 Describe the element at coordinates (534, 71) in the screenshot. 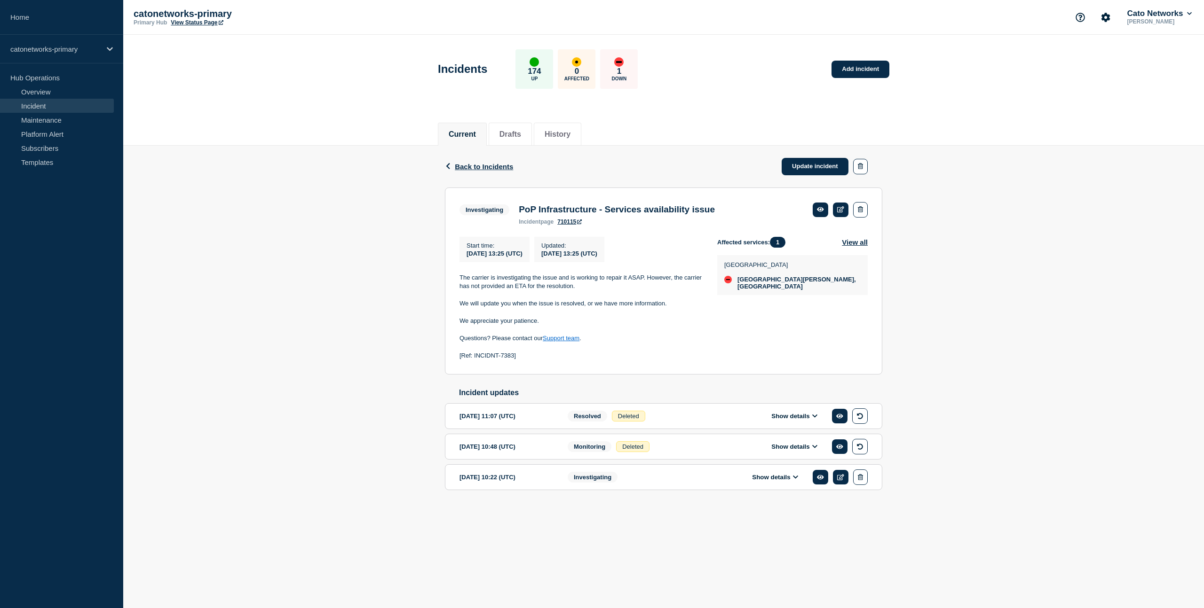

I see `p: 174` at that location.